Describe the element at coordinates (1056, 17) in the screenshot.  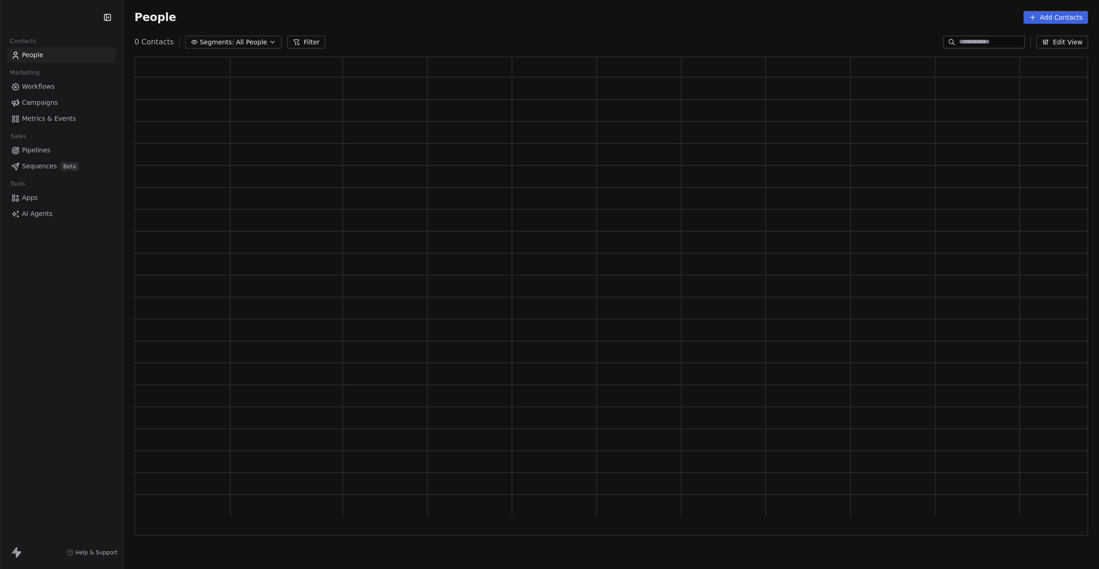
I see `button: Add Contacts` at that location.